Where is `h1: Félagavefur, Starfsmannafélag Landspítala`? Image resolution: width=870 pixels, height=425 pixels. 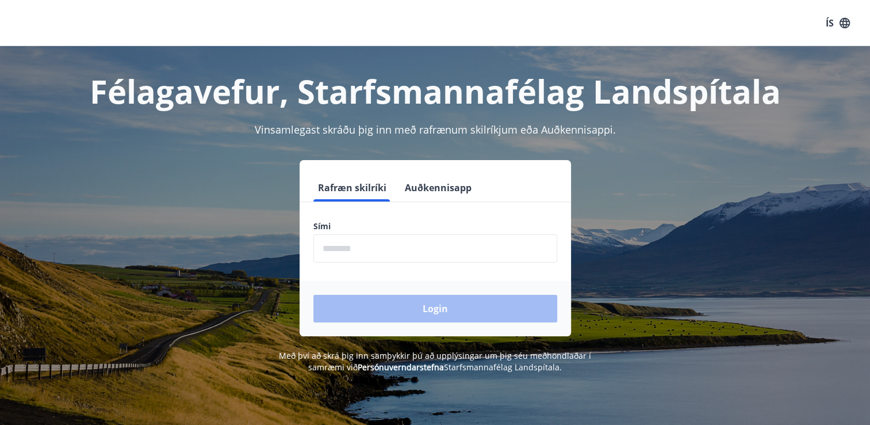
h1: Félagavefur, Starfsmannafélag Landspítala is located at coordinates (436, 91).